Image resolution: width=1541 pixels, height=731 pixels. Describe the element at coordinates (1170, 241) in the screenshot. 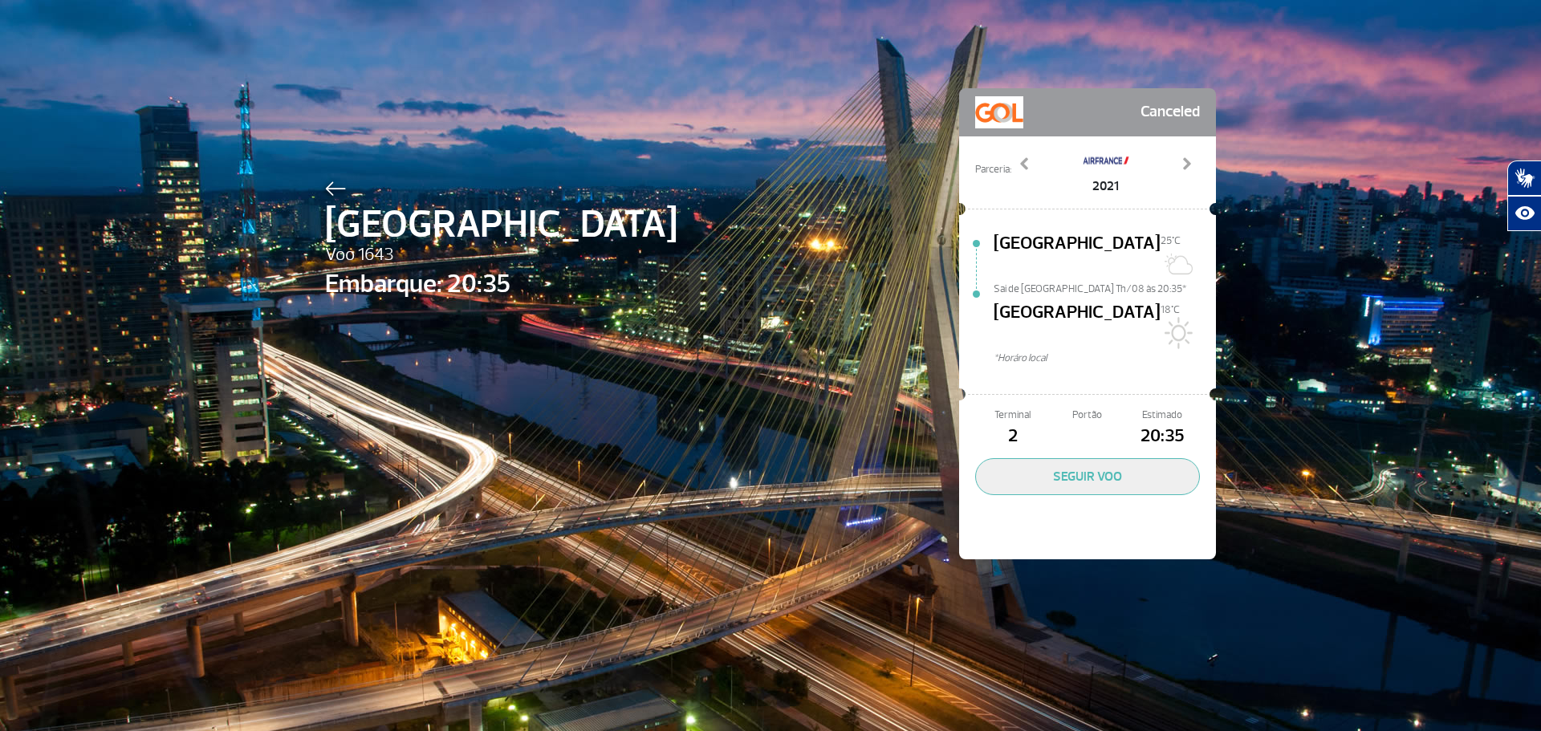

I see `span: 25°C` at that location.